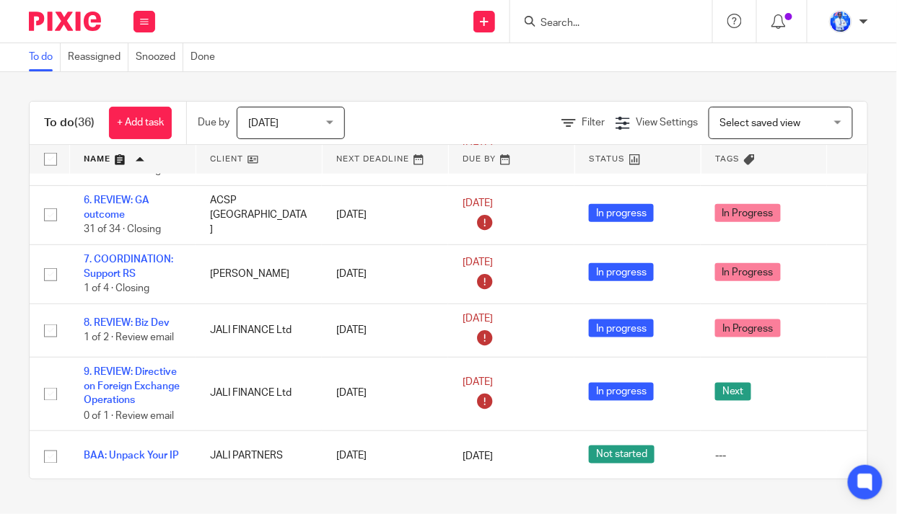  I want to click on a: 6. REVIEW: GA outcome, so click(116, 208).